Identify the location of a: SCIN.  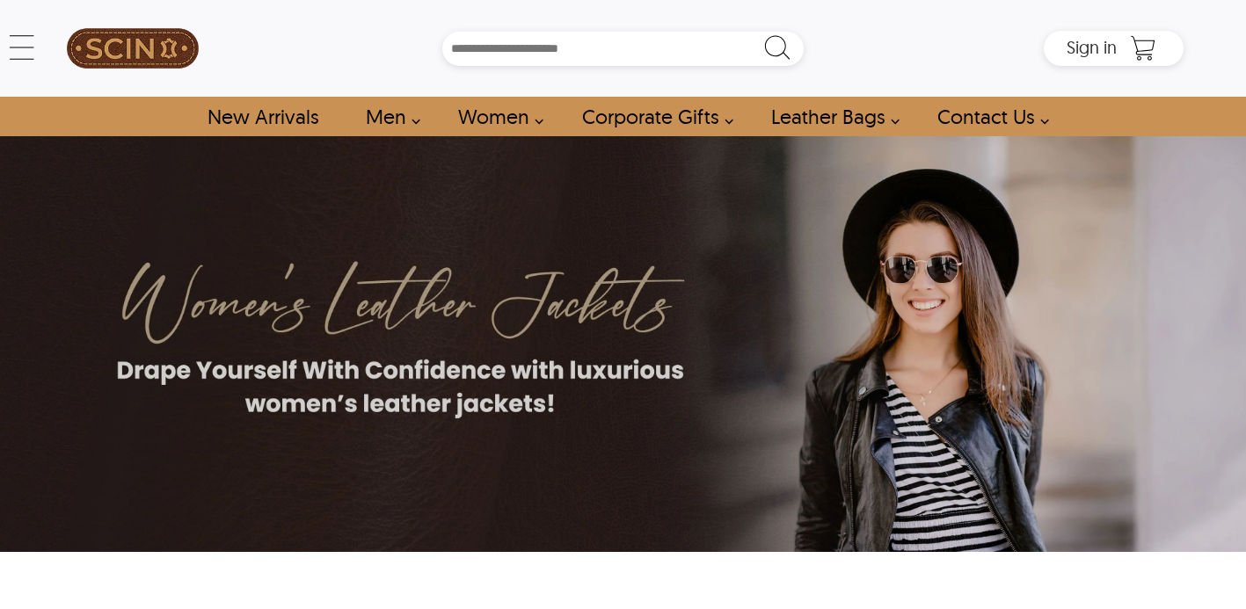
(132, 48).